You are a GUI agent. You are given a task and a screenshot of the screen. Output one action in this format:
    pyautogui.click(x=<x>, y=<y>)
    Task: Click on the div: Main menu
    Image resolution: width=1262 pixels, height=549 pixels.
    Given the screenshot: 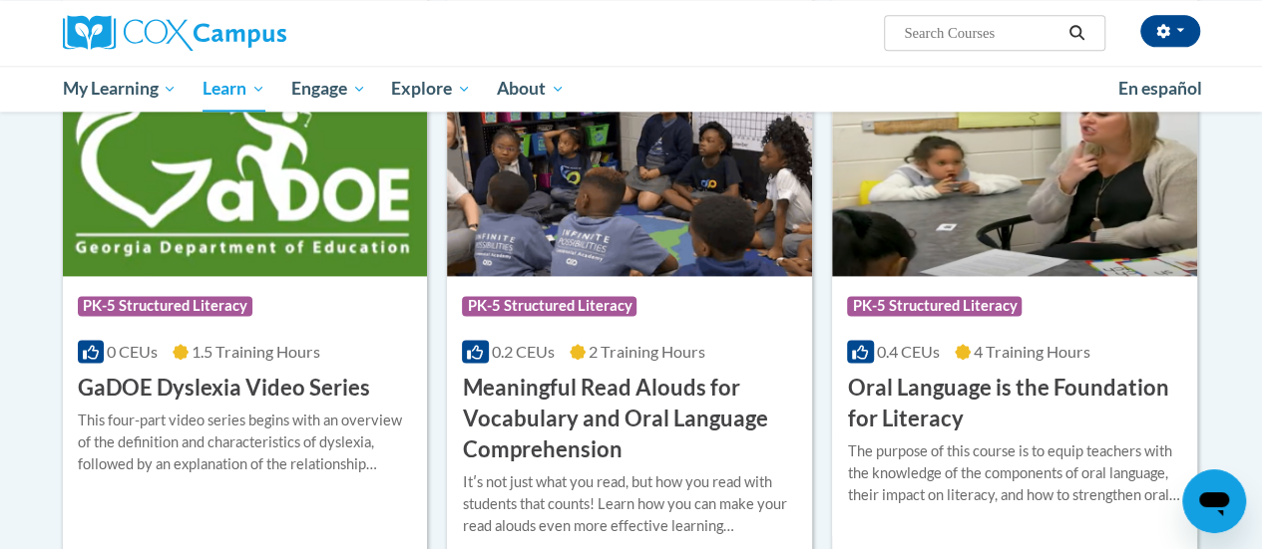 What is the action you would take?
    pyautogui.click(x=631, y=89)
    